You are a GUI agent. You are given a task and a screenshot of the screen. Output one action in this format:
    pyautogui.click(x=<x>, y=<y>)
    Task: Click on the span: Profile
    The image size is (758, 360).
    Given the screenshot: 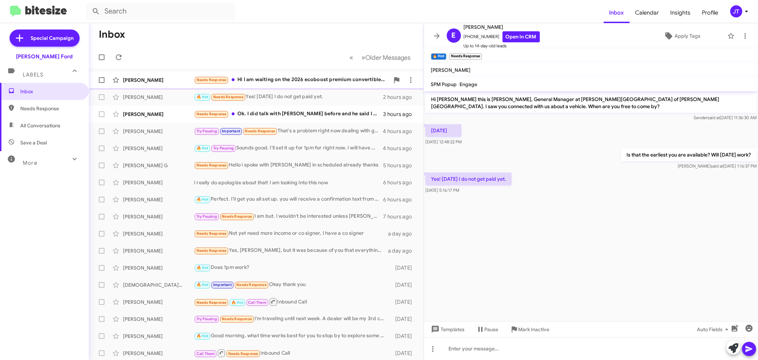 What is the action you would take?
    pyautogui.click(x=711, y=13)
    